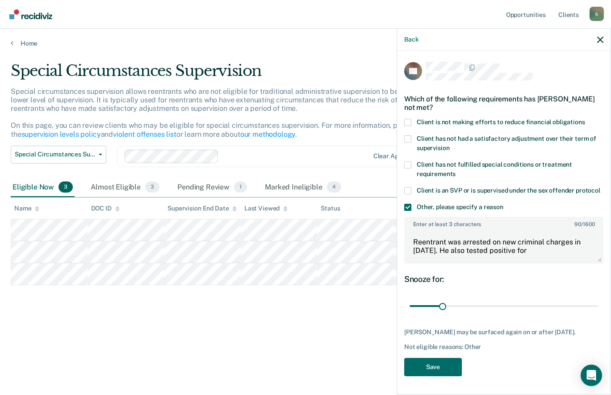 The width and height of the screenshot is (611, 395). Describe the element at coordinates (504, 223) in the screenshot. I see `label: Enter at least 3 characters` at that location.